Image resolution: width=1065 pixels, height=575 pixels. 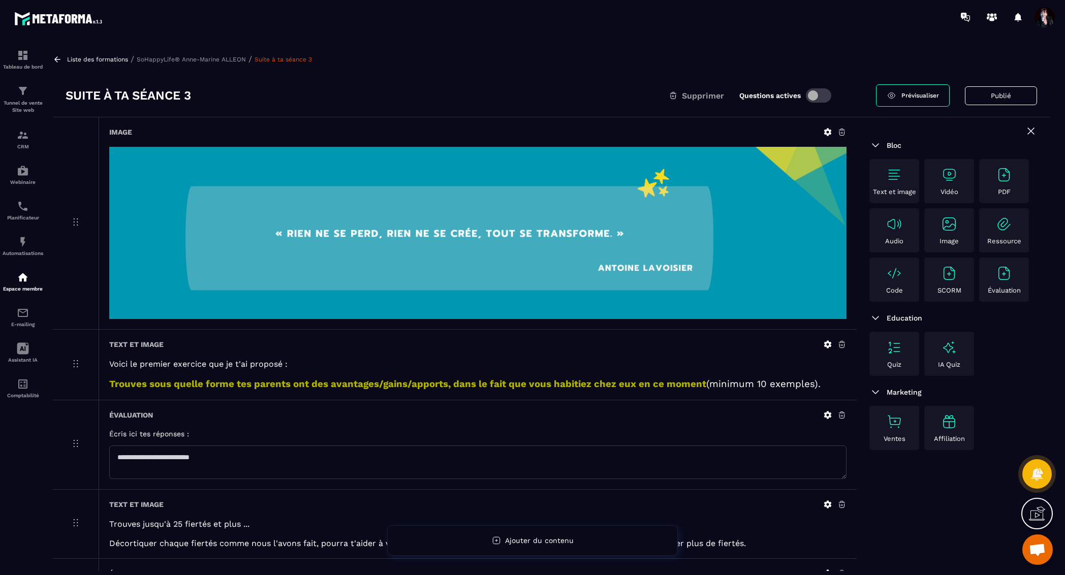 I want to click on p: E-mailing, so click(x=23, y=324).